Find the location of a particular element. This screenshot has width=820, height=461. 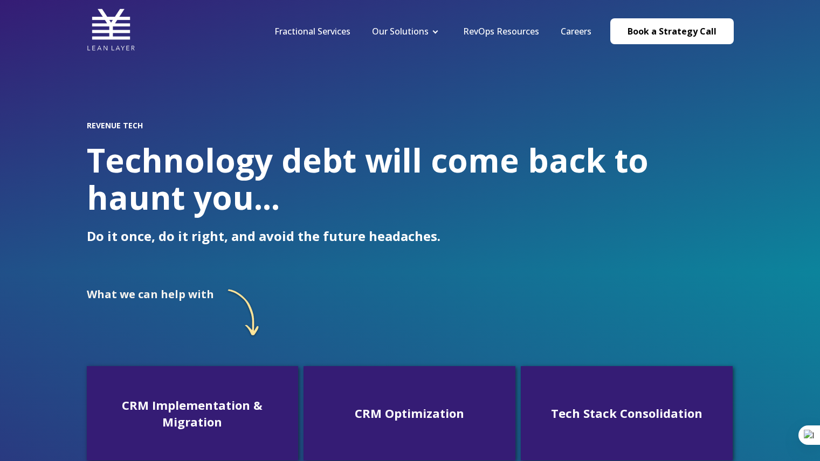

h2: What we can help with is located at coordinates (150, 294).